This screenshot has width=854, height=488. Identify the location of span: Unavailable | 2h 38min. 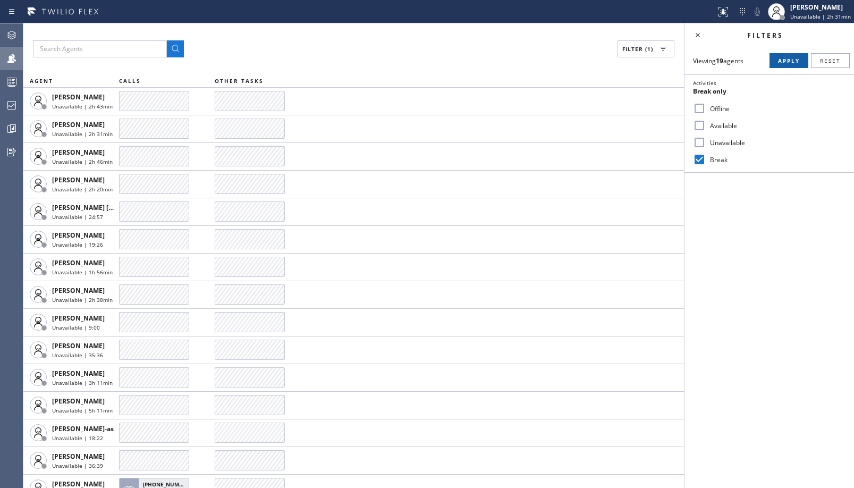
(82, 300).